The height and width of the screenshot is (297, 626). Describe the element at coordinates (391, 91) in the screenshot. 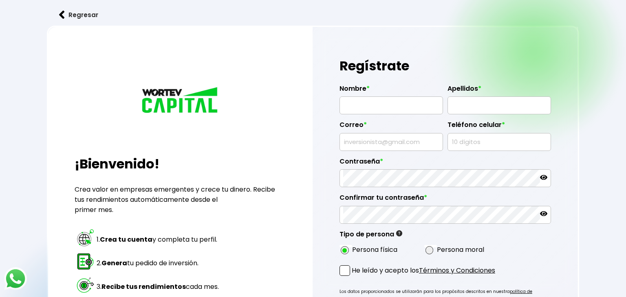

I see `label: Nombre` at that location.